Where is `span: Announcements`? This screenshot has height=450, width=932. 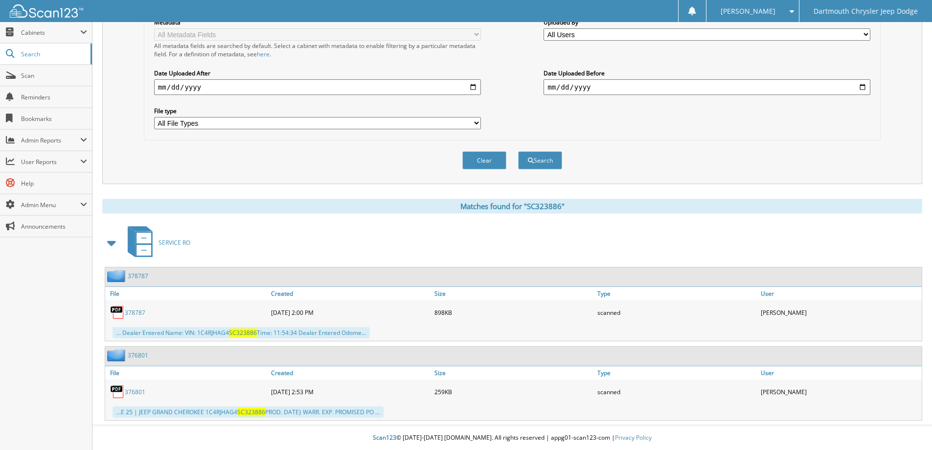
span: Announcements is located at coordinates (54, 226).